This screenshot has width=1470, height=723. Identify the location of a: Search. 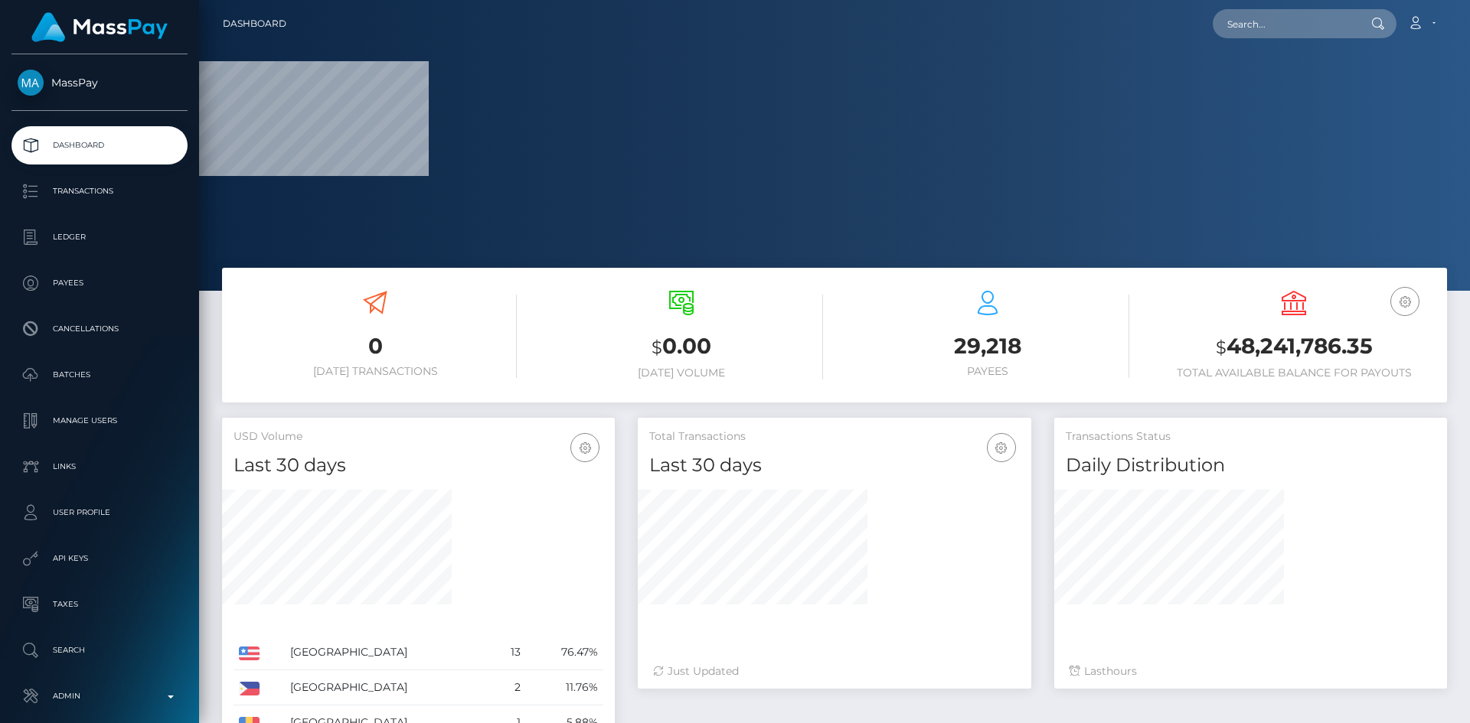
(100, 651).